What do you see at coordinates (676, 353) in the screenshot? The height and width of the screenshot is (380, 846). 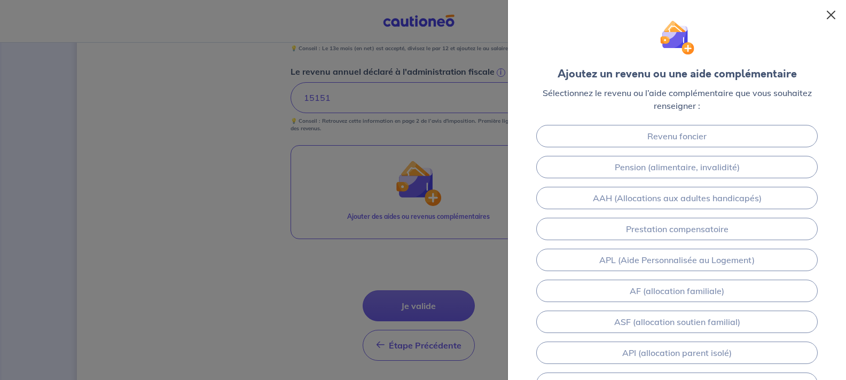 I see `a: API (allocation parent isolé)` at bounding box center [676, 353].